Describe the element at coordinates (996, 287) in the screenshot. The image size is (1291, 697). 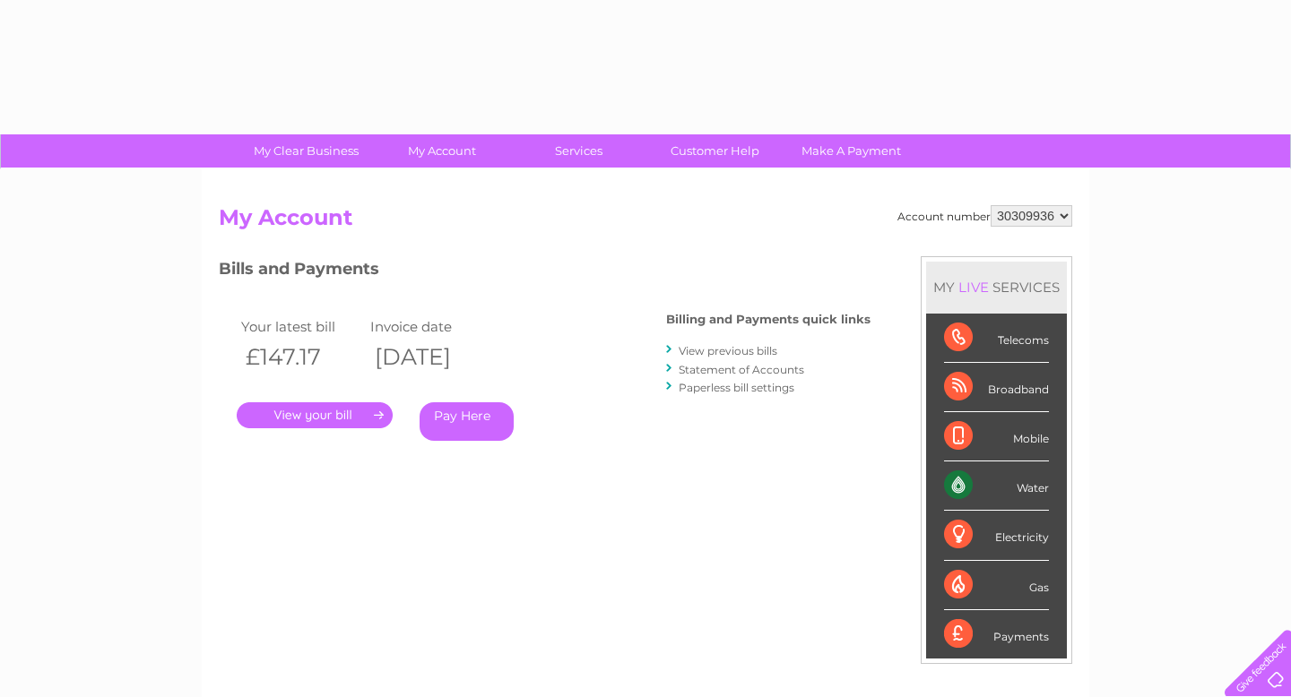
I see `div: MY SERVICES` at that location.